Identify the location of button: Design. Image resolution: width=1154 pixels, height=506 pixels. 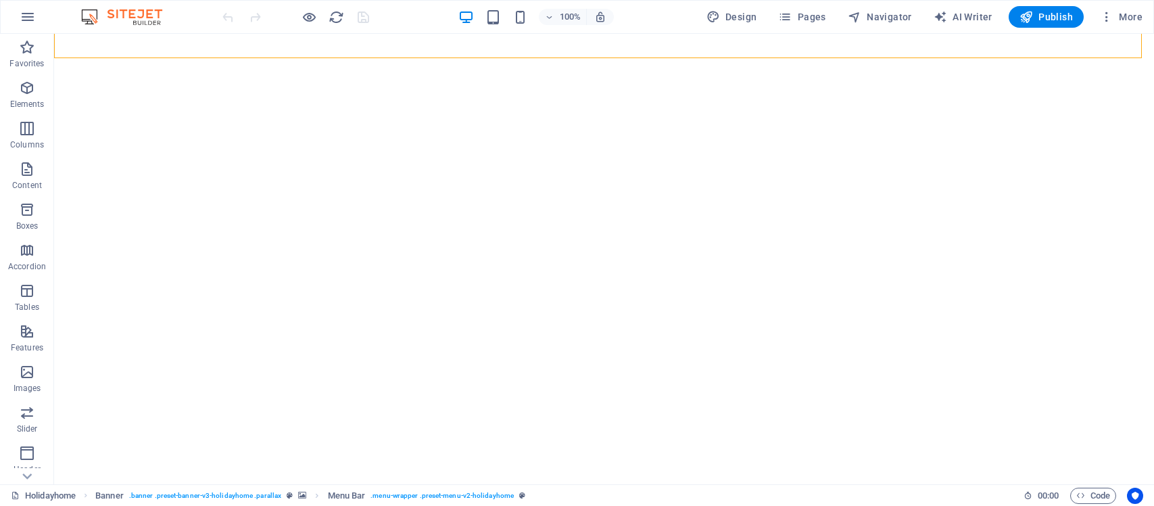
(732, 17).